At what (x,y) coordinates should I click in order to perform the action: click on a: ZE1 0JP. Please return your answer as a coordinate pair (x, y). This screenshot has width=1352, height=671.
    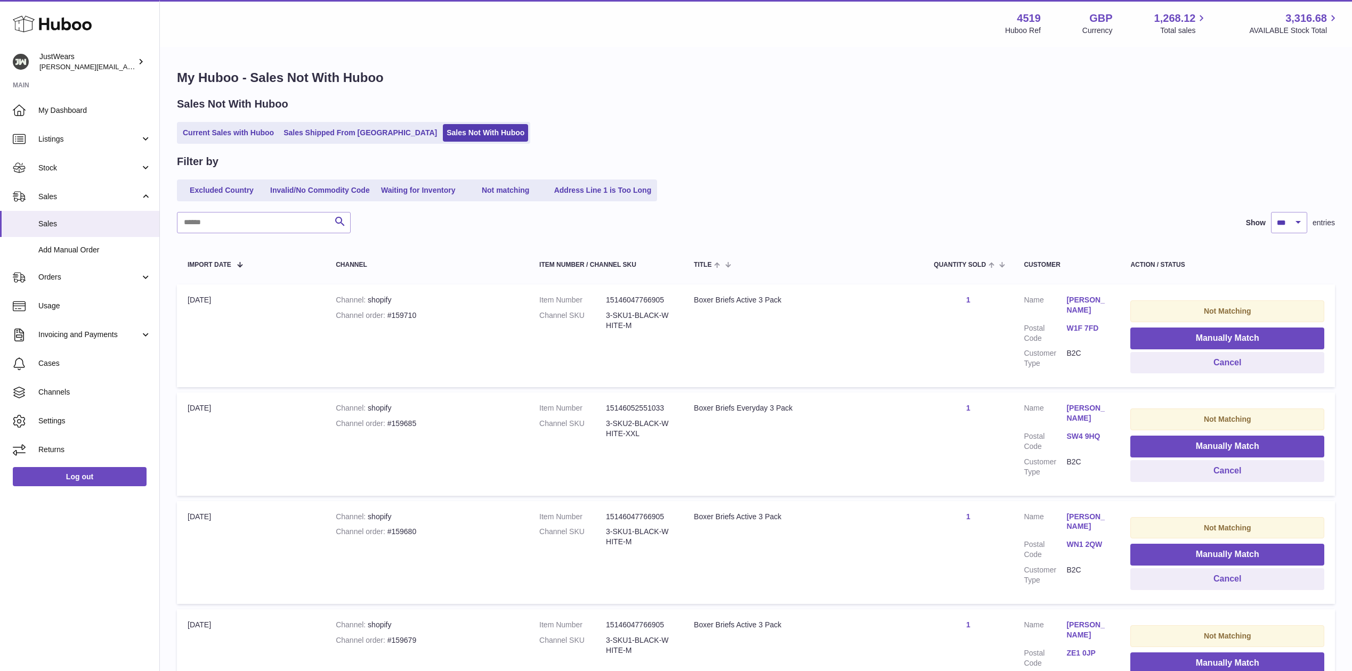
    Looking at the image, I should click on (1087, 653).